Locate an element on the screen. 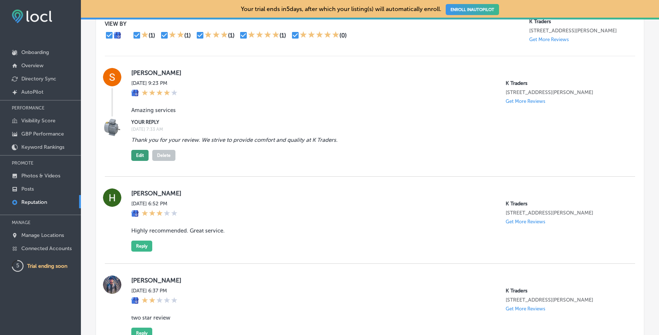 The width and height of the screenshot is (659, 335). p: Keyword Rankings is located at coordinates (43, 147).